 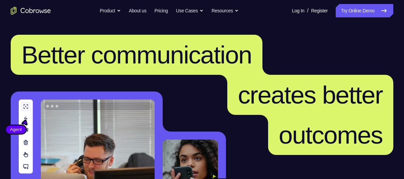 What do you see at coordinates (365, 11) in the screenshot?
I see `a: Try Online Demo` at bounding box center [365, 11].